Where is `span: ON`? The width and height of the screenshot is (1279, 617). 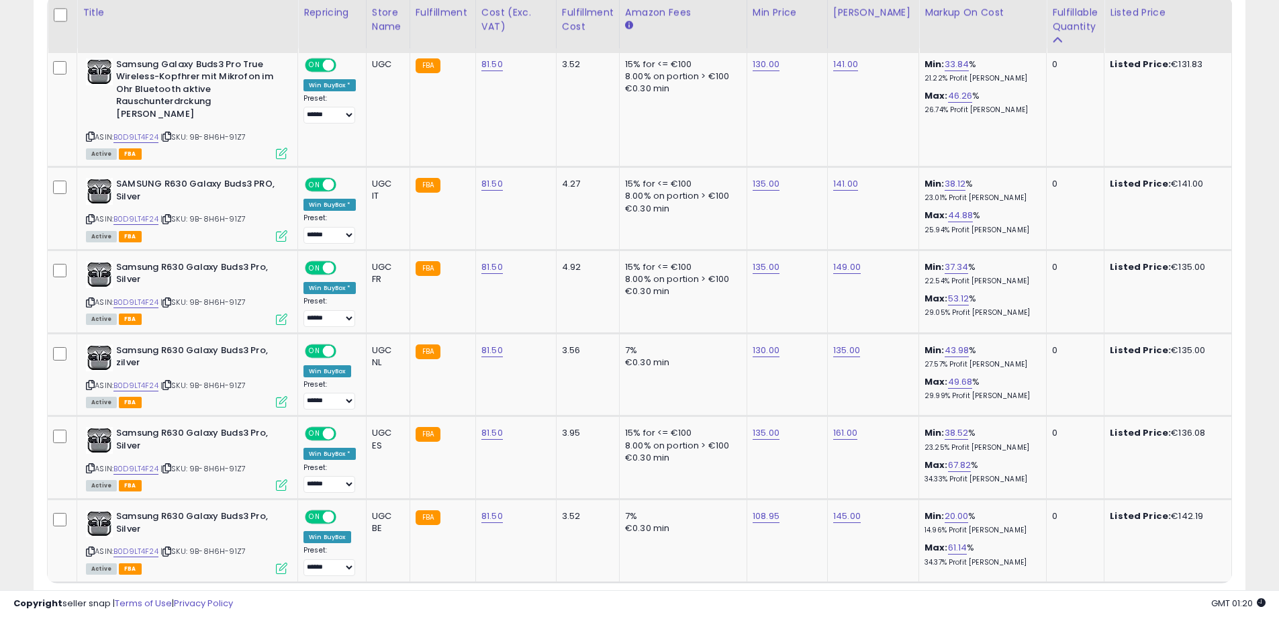
span: ON is located at coordinates (314, 350).